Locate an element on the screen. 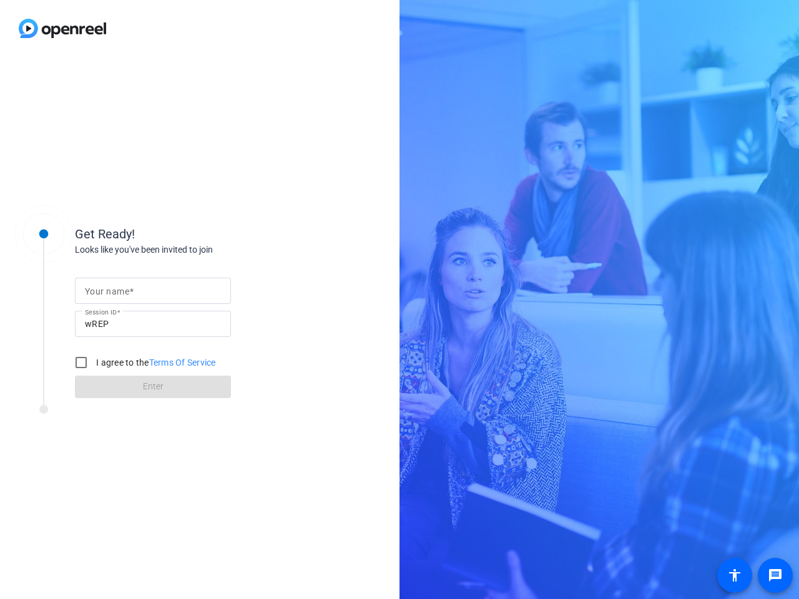 The height and width of the screenshot is (599, 799). mat-icon: message is located at coordinates (775, 575).